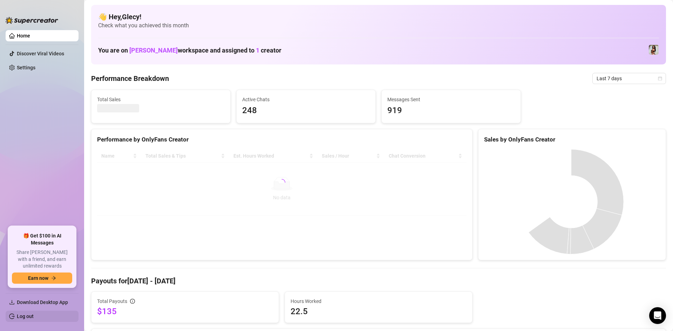 This screenshot has height=331, width=673. Describe the element at coordinates (379, 312) in the screenshot. I see `span: 22.5` at that location.